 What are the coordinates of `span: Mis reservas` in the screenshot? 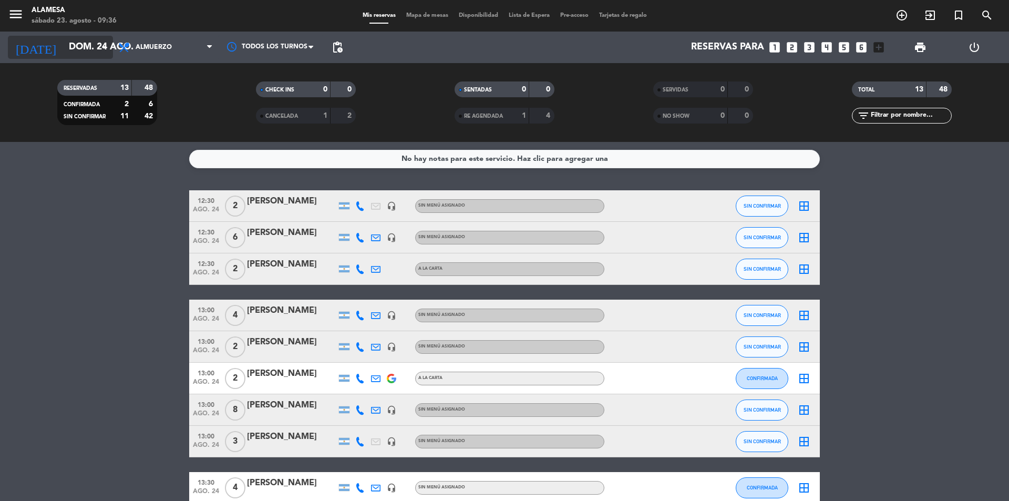 It's located at (379, 15).